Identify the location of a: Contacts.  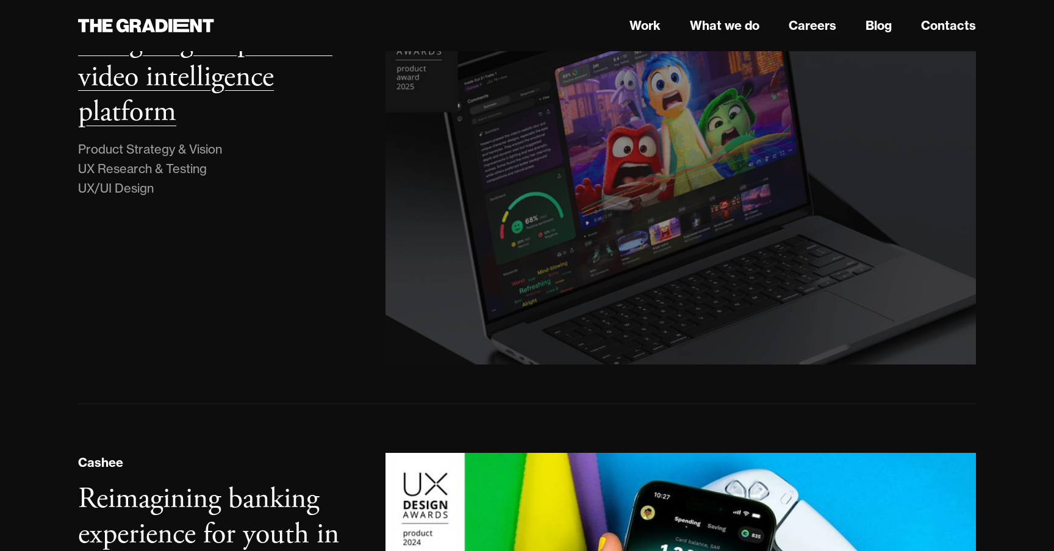
(948, 26).